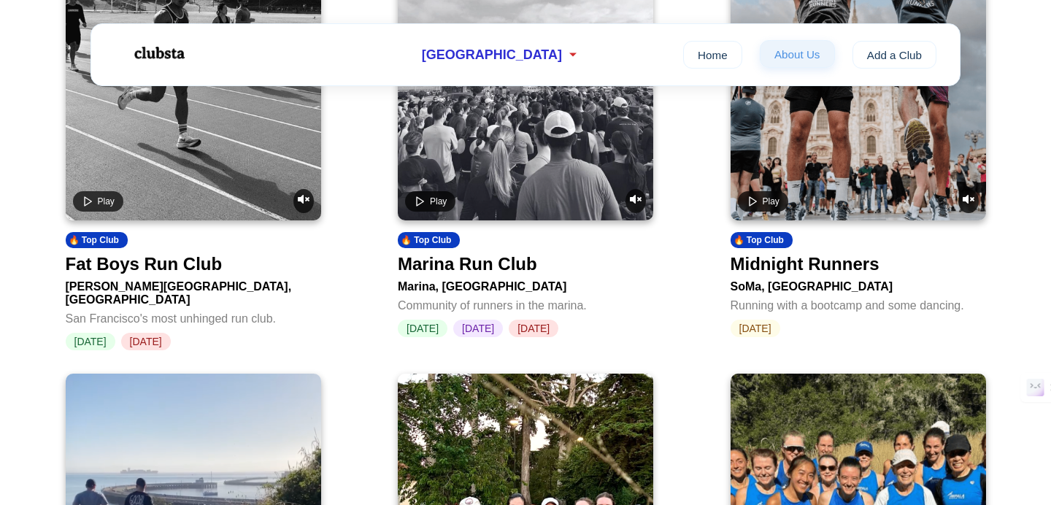 The width and height of the screenshot is (1051, 505). What do you see at coordinates (858, 303) in the screenshot?
I see `div: Running with a bootcamp and some dancing.` at bounding box center [858, 303].